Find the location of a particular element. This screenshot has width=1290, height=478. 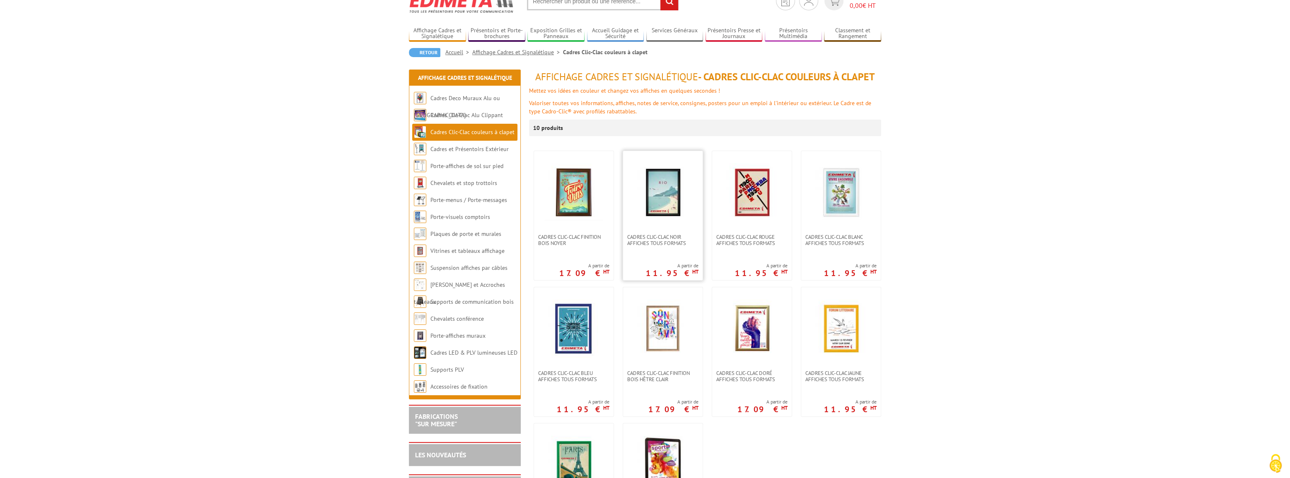

a: Suspension affiches par câbles is located at coordinates (469, 268).